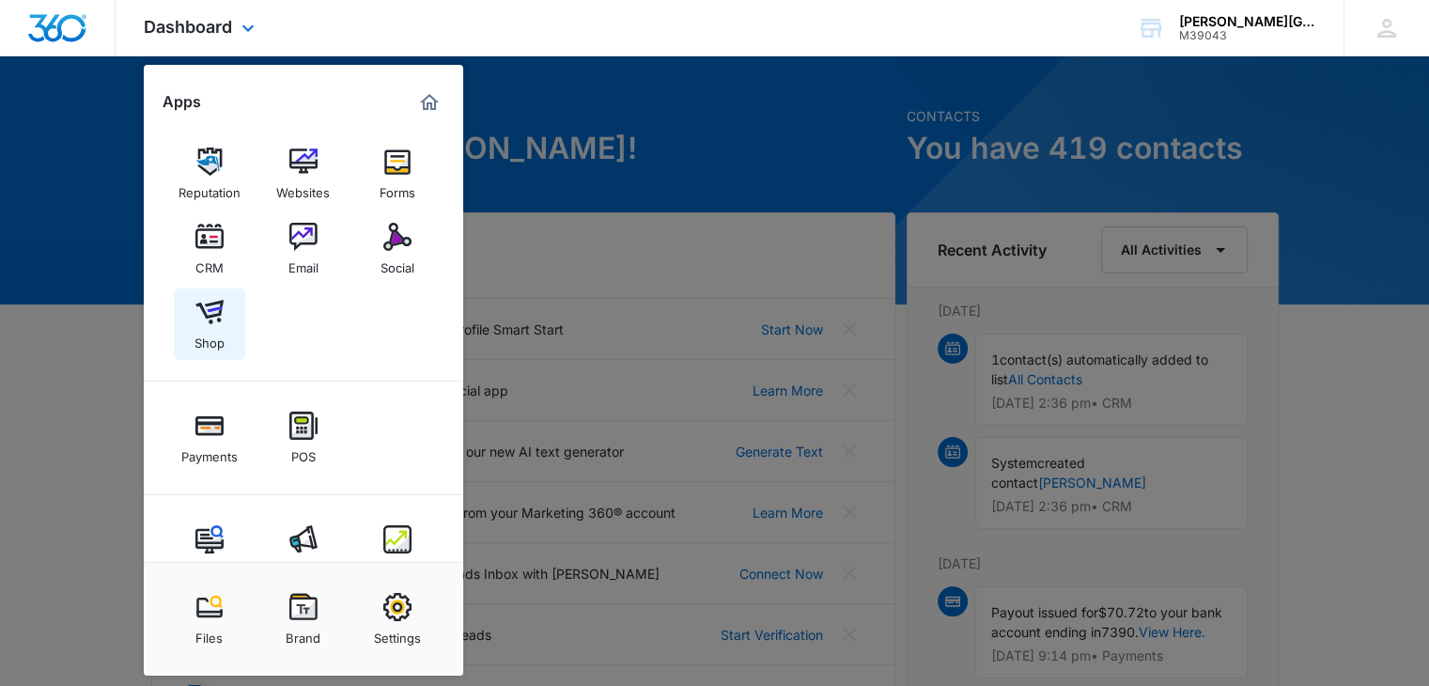 The image size is (1429, 686). I want to click on div: Settings, so click(397, 633).